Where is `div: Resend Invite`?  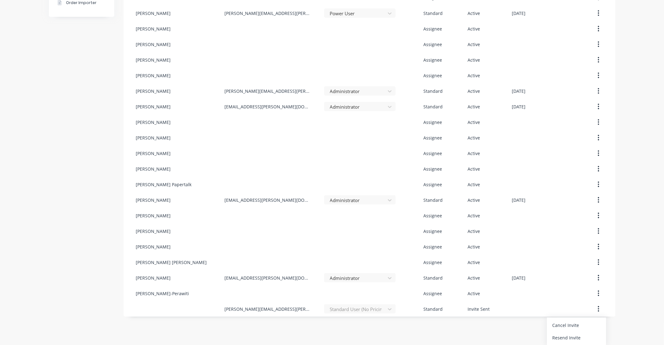
div: Resend Invite is located at coordinates (577, 338).